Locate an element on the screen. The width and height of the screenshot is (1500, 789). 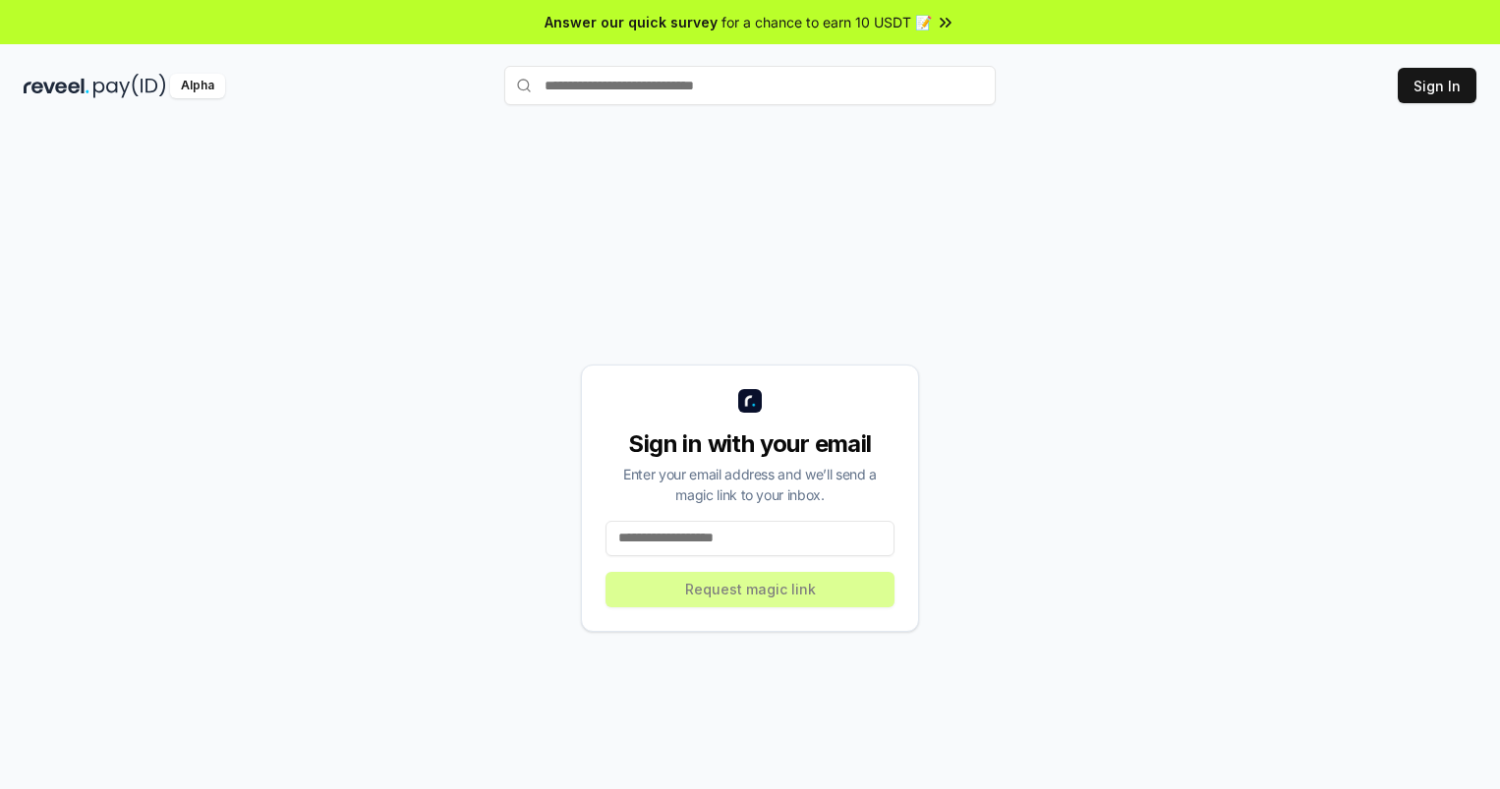
div: Alpha is located at coordinates (198, 86).